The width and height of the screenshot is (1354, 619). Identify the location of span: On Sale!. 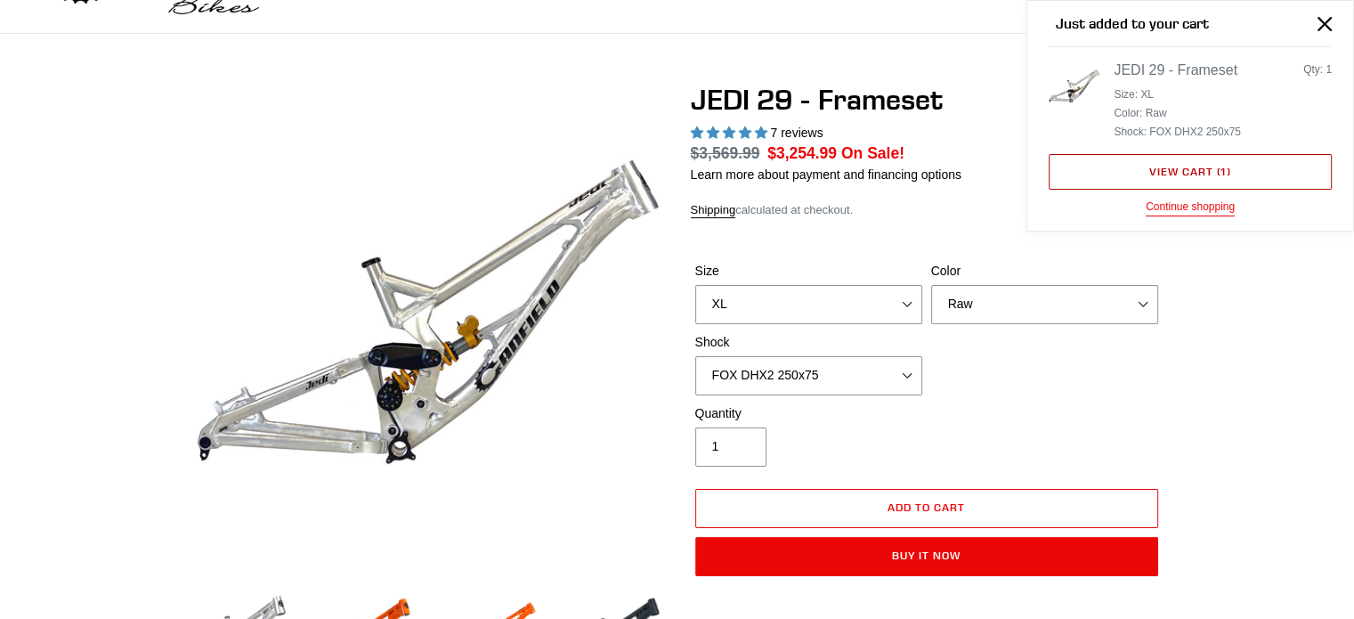
(873, 153).